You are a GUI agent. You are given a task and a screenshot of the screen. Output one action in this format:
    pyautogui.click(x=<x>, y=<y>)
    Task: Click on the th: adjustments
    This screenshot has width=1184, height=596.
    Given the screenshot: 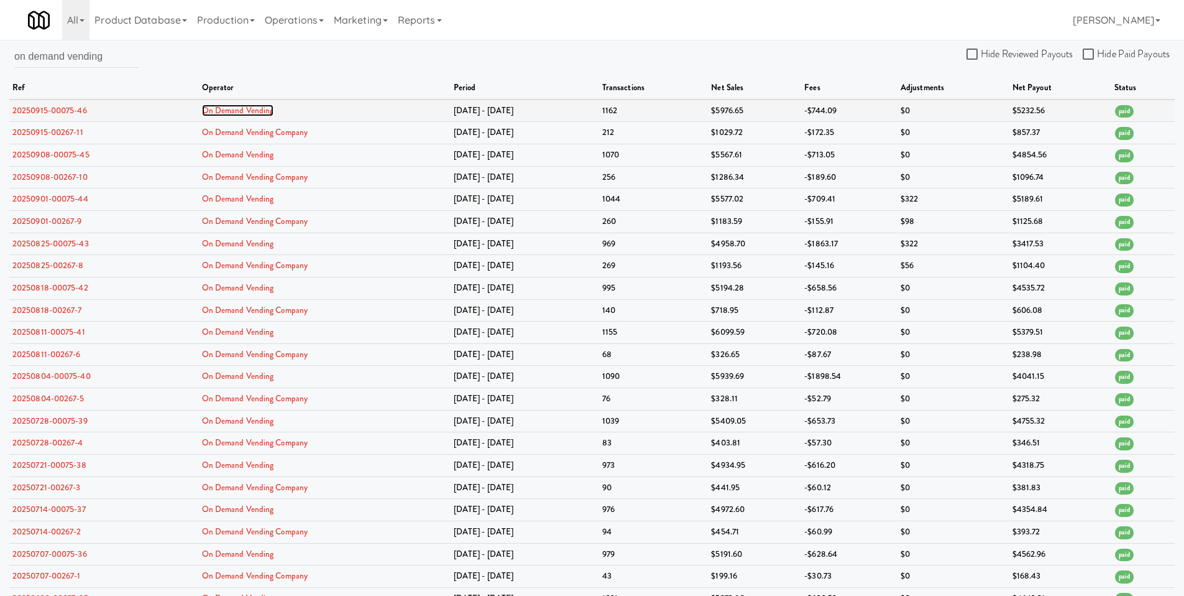 What is the action you would take?
    pyautogui.click(x=954, y=88)
    